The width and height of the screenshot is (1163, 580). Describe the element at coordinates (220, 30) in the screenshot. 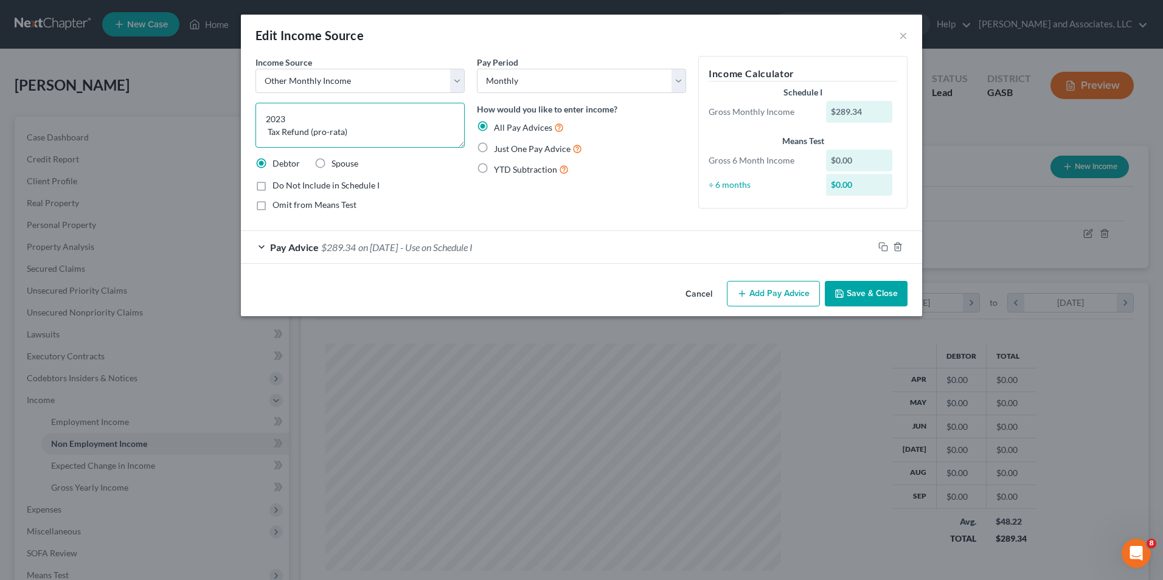

I see `div: Close` at that location.